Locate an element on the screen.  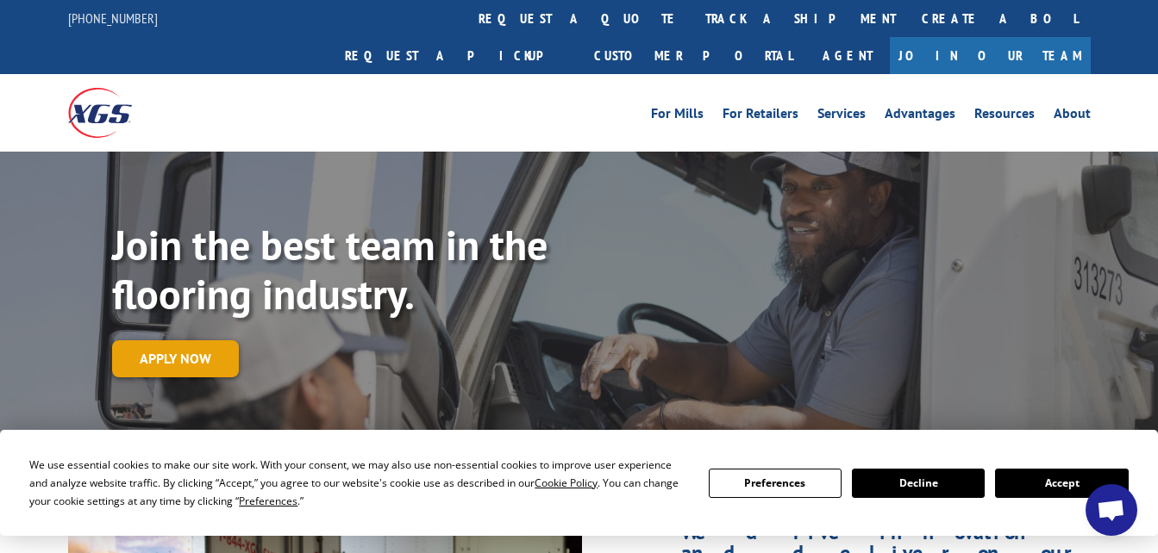
a: Join Our Team is located at coordinates (990, 55).